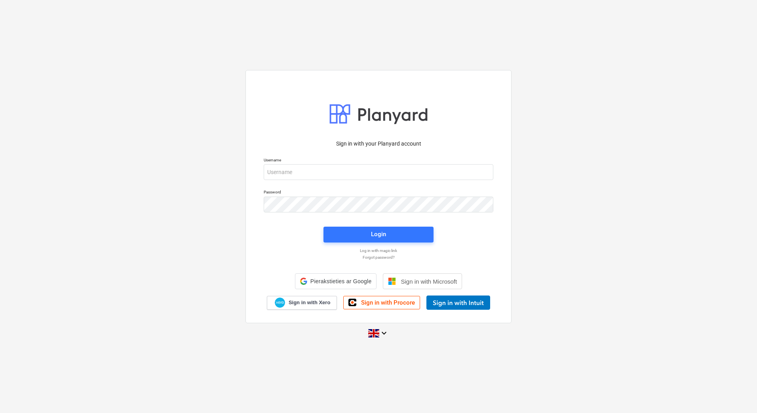 Image resolution: width=757 pixels, height=413 pixels. I want to click on img: Microsoft logo, so click(392, 281).